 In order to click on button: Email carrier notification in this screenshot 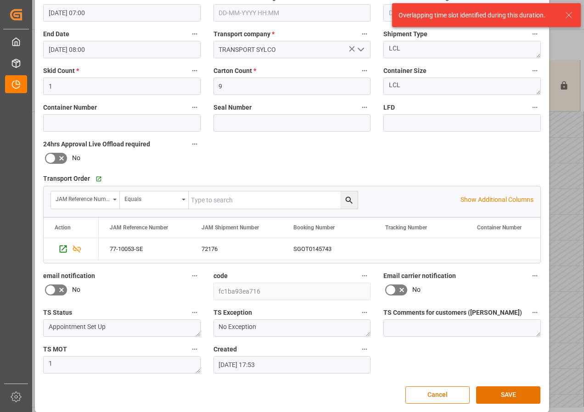, I will do `click(535, 276)`.